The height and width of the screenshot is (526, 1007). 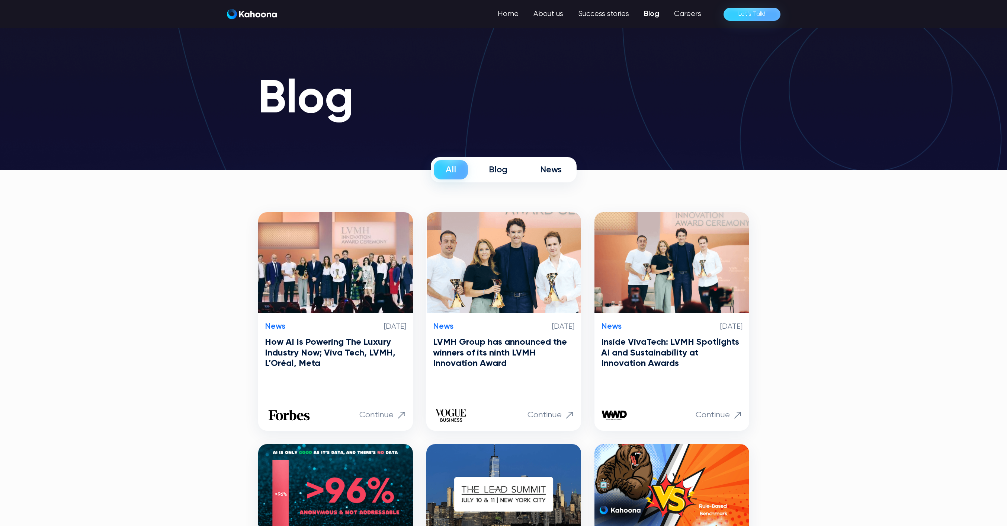 I want to click on a: Careers, so click(x=688, y=14).